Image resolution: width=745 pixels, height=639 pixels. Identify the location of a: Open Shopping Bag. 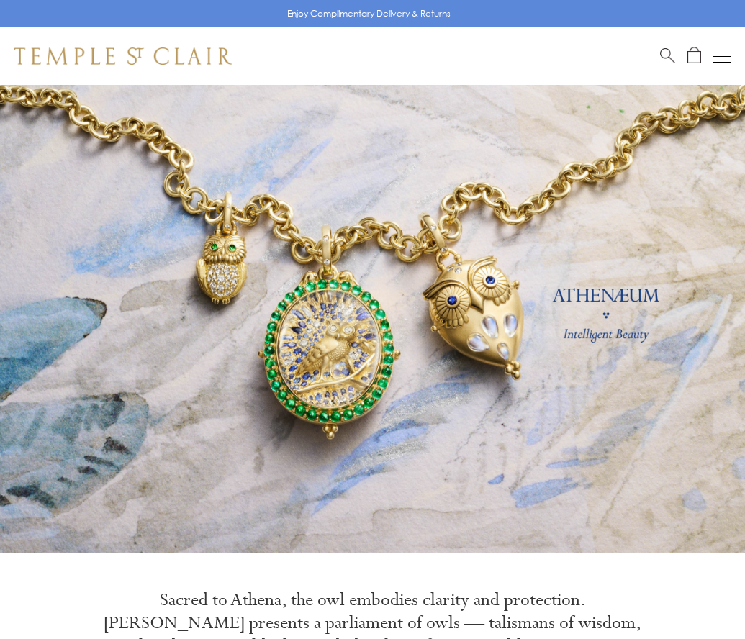
(694, 55).